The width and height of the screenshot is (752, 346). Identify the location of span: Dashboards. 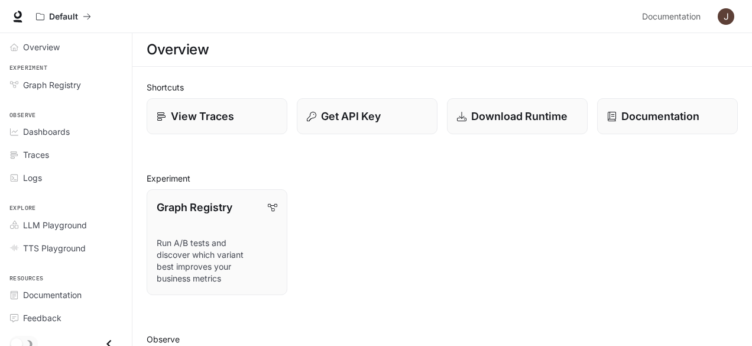
(46, 131).